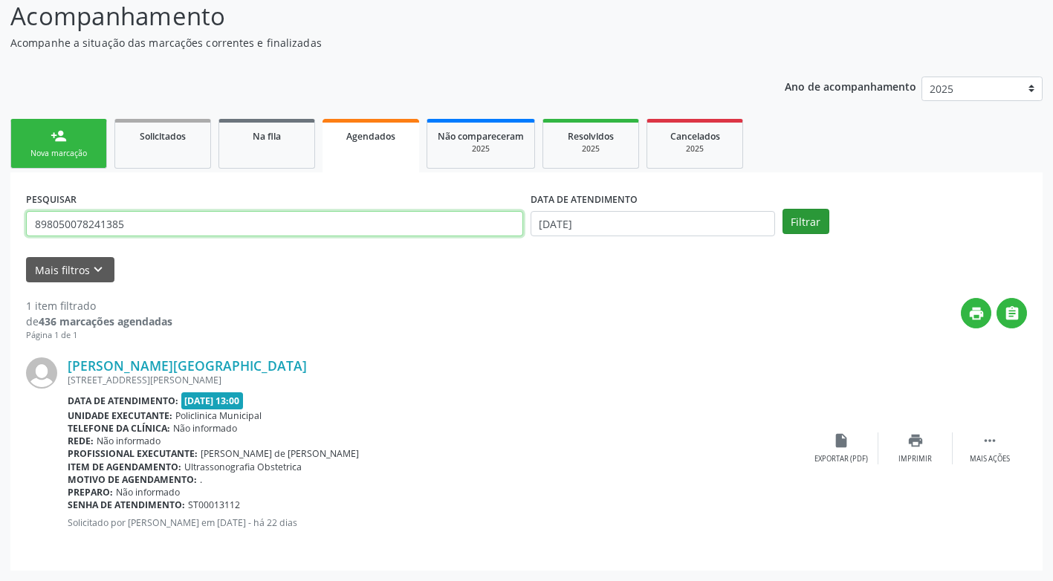 This screenshot has height=581, width=1053. Describe the element at coordinates (98, 270) in the screenshot. I see `i: keyboard_arrow_down` at that location.